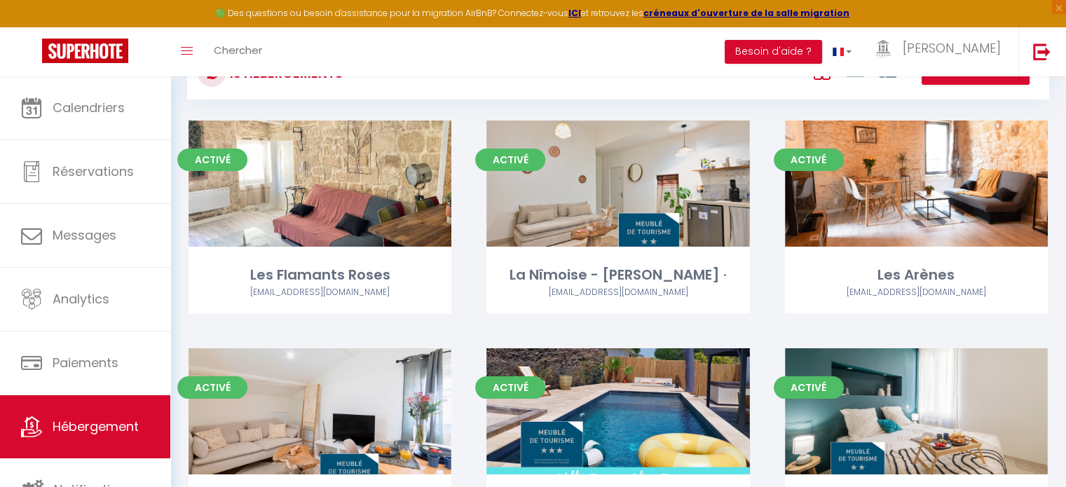  I want to click on a: Vue par Groupe, so click(887, 70).